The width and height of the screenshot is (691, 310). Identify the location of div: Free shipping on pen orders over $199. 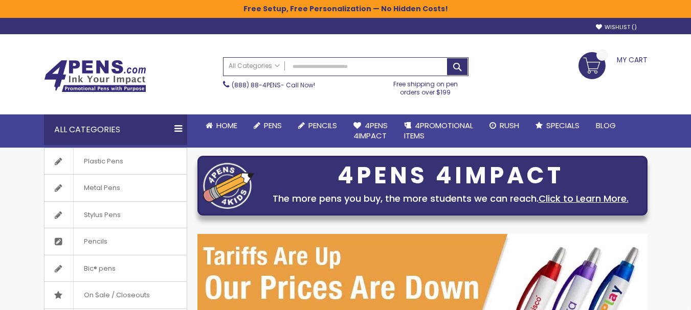
(425, 86).